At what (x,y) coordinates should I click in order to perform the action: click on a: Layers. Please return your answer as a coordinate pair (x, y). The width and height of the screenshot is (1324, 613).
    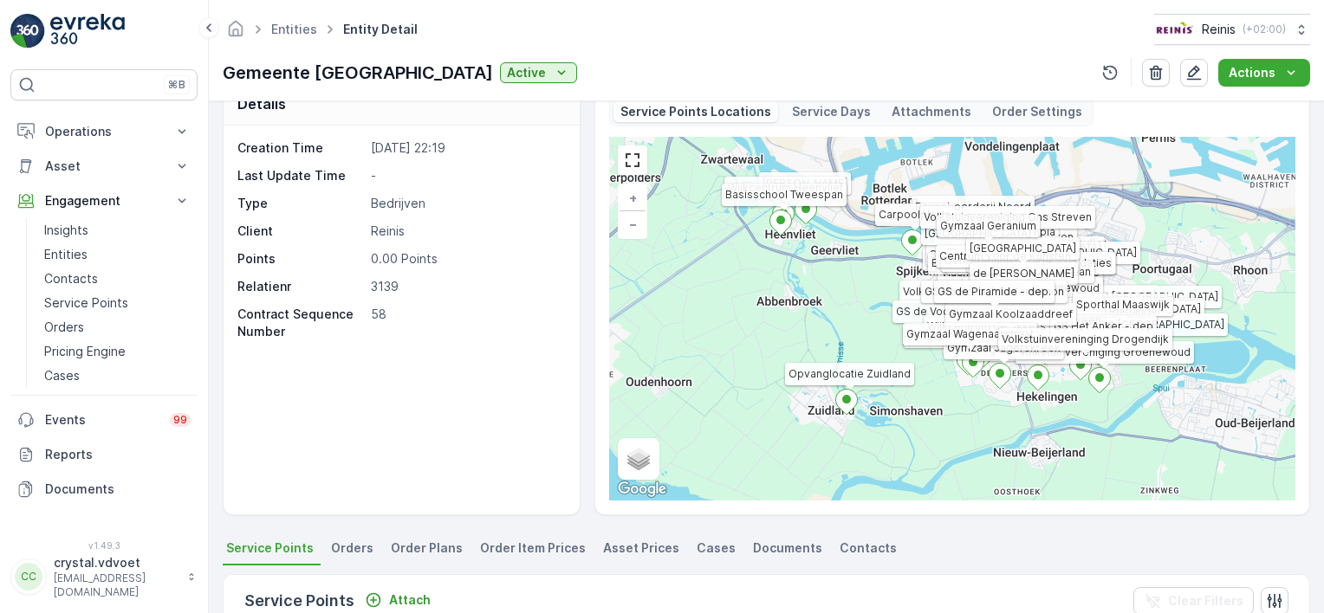
    Looking at the image, I should click on (639, 459).